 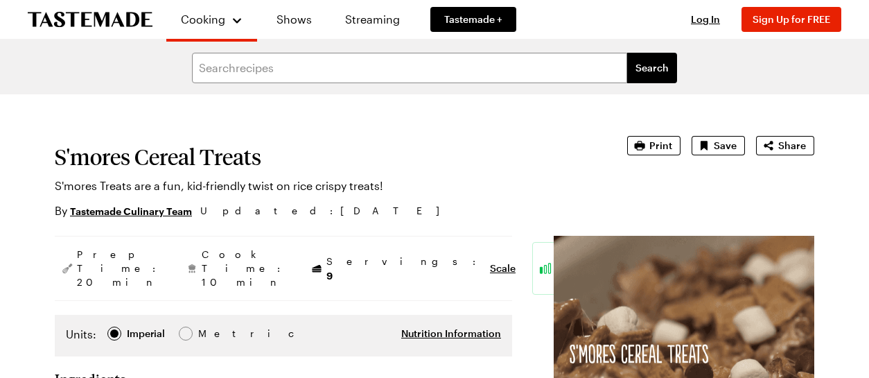 What do you see at coordinates (792, 19) in the screenshot?
I see `span: Sign Up for FREE` at bounding box center [792, 19].